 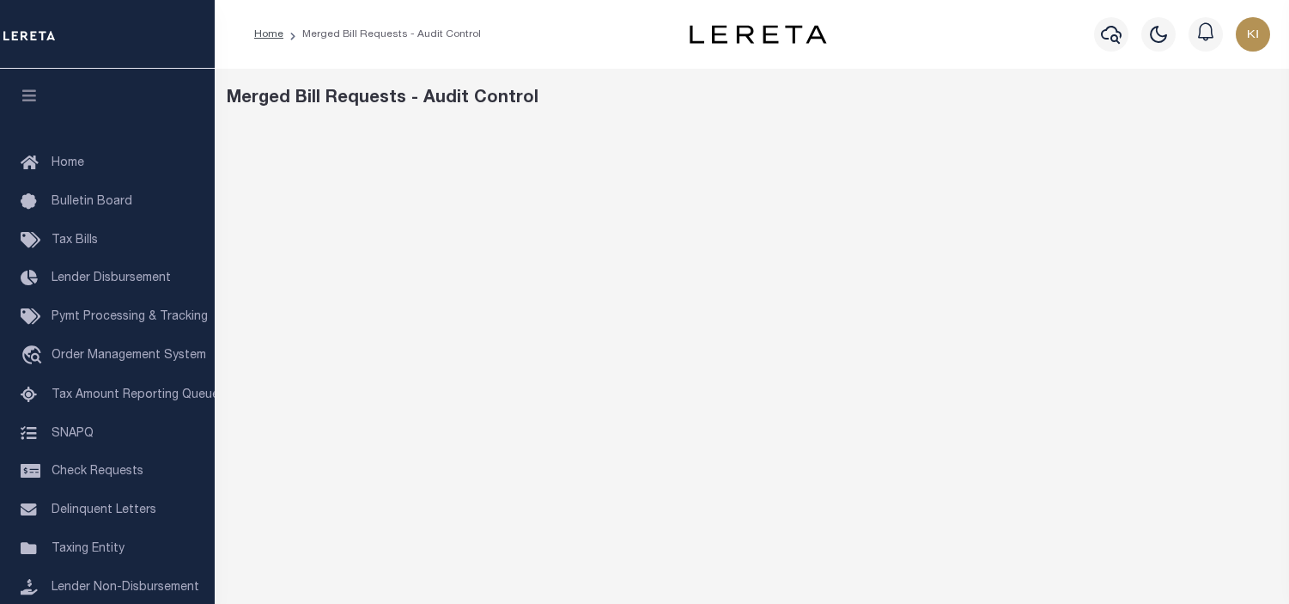 I want to click on span: Home, so click(x=68, y=163).